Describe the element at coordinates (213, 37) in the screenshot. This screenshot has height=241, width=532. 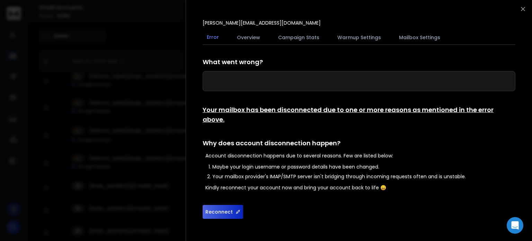
I see `button: Error` at that location.